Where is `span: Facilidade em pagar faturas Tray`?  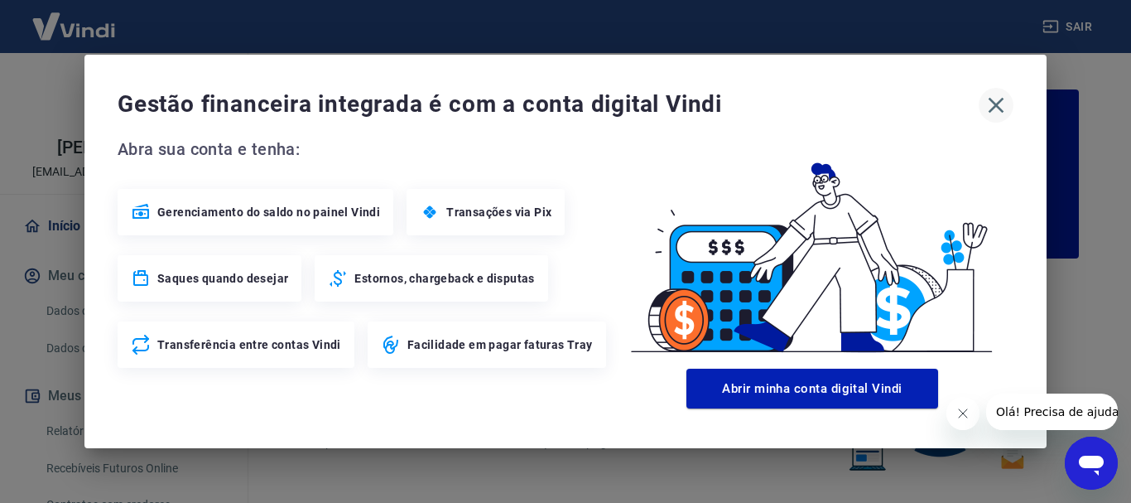 span: Facilidade em pagar faturas Tray is located at coordinates (500, 344).